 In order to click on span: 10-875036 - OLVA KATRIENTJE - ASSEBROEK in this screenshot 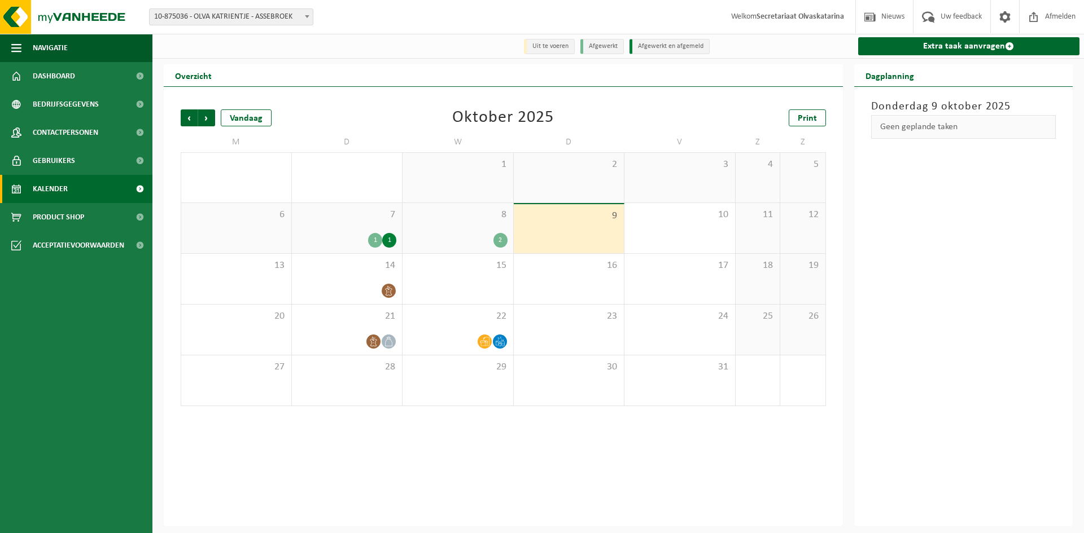, I will do `click(231, 17)`.